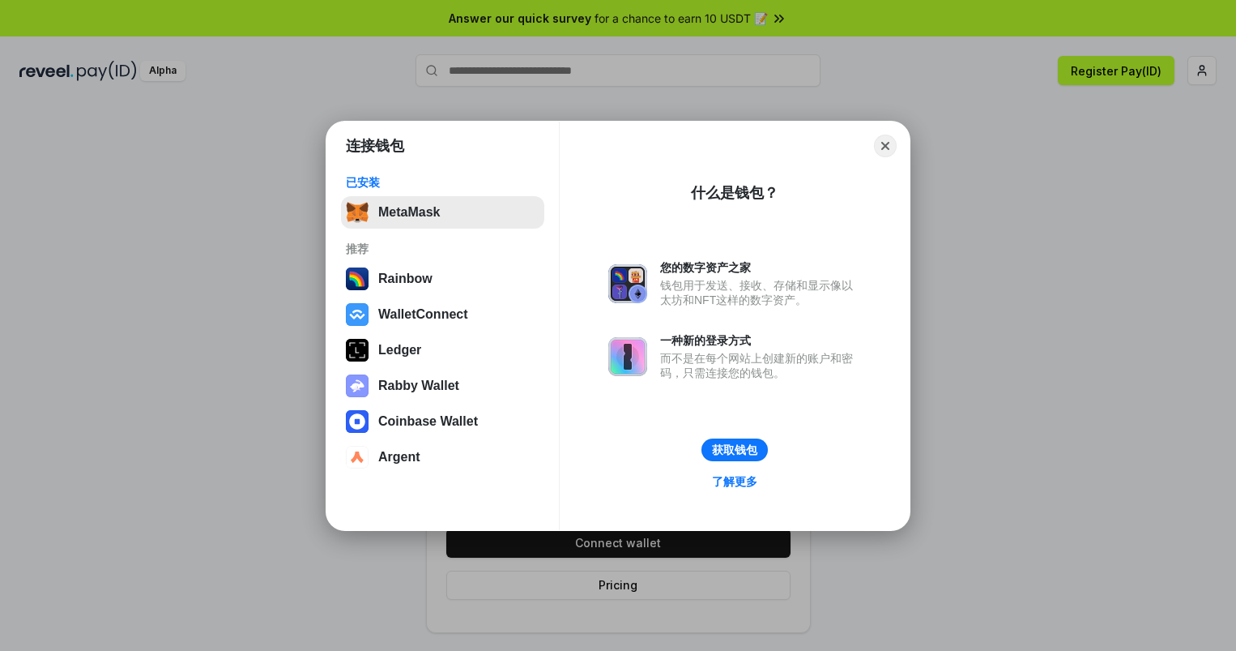 This screenshot has width=1236, height=651. I want to click on div: Coinbase Wallet, so click(428, 421).